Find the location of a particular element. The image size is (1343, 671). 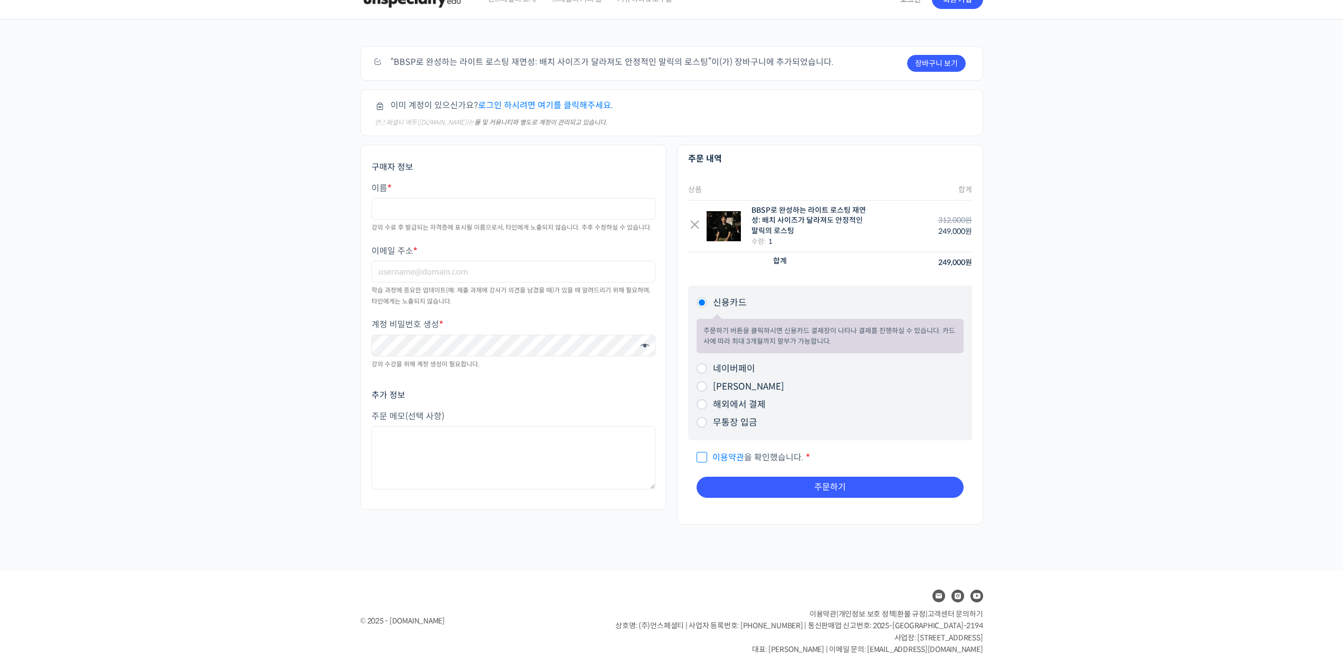

div: 이미 계정이 있으신가요? is located at coordinates (672, 112).